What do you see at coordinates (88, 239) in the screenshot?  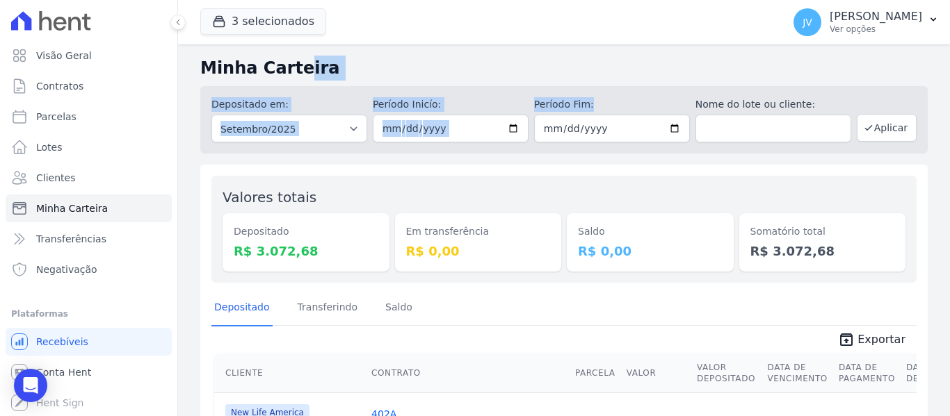 I see `a: Transferências` at bounding box center [88, 239].